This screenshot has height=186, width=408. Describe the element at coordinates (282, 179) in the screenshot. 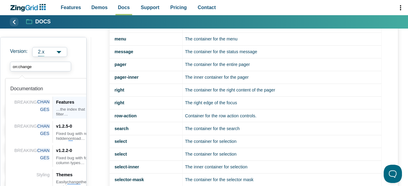

I see `td: The container for the selector mask` at that location.